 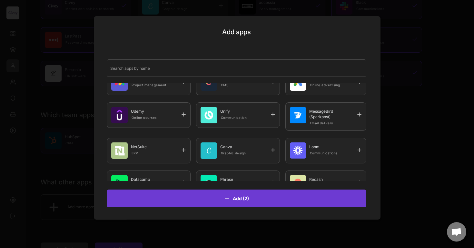 I want to click on a: Chat öffnen, so click(x=457, y=232).